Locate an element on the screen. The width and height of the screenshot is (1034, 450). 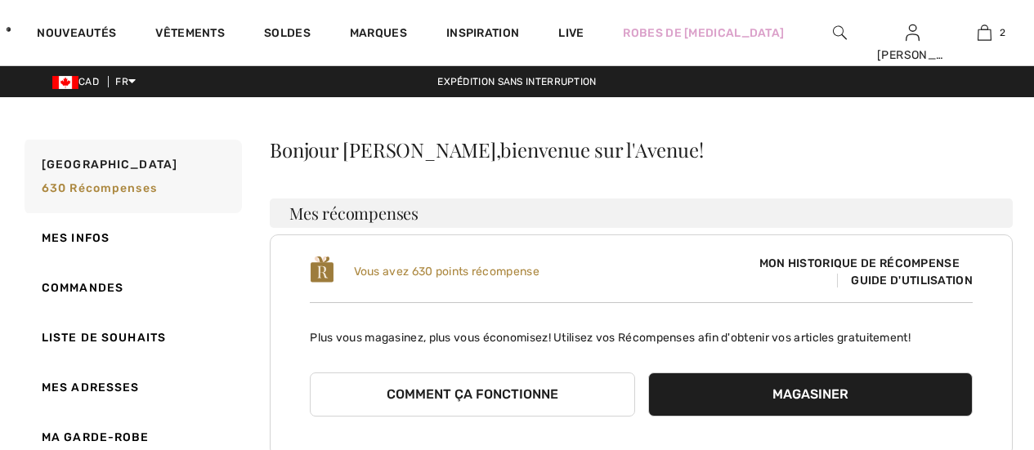
img: loyalty_logo_r.svg is located at coordinates (322, 270).